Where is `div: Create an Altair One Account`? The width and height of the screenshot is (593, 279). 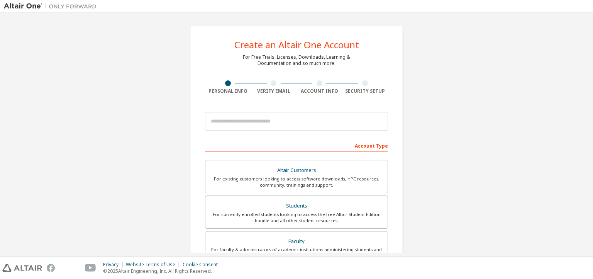 div: Create an Altair One Account is located at coordinates (296, 45).